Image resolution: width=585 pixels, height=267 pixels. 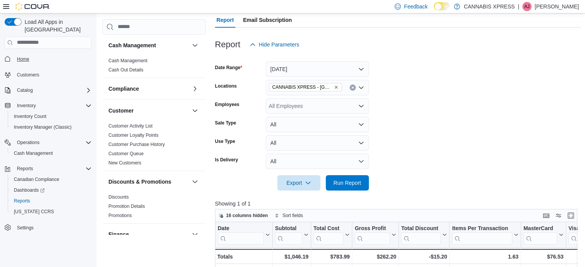 I want to click on span: Inventory, so click(x=53, y=106).